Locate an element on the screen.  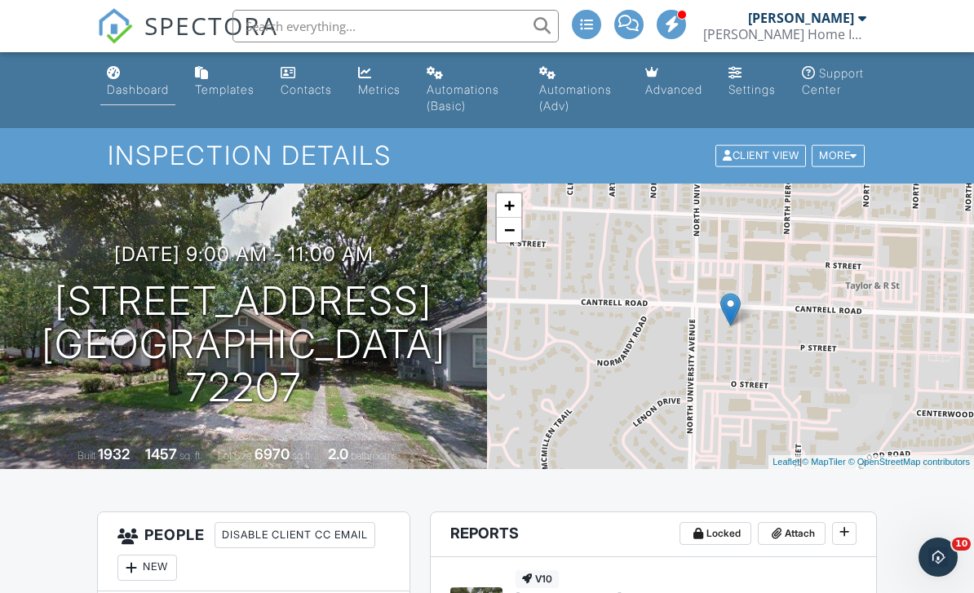
h1: Inspection Details is located at coordinates (487, 155).